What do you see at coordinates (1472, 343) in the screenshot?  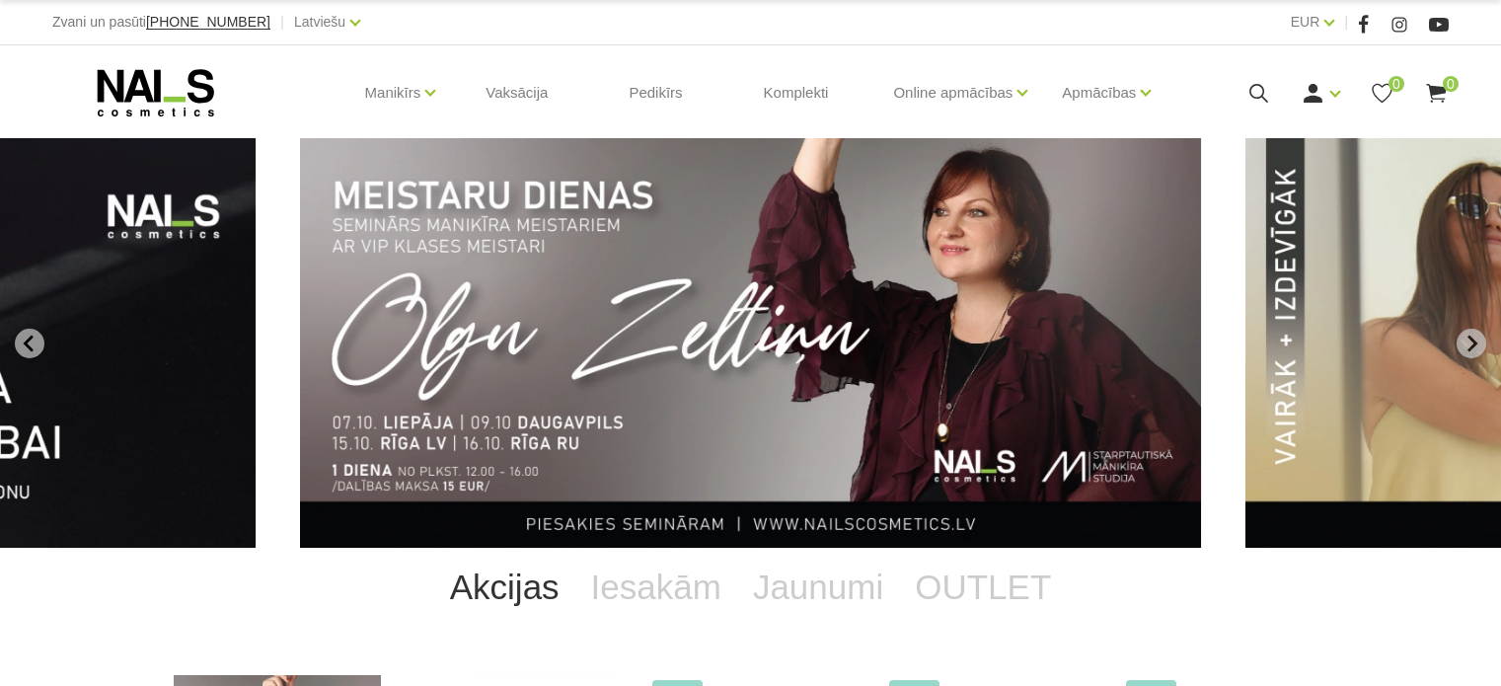 I see `button: Next slide` at bounding box center [1472, 343].